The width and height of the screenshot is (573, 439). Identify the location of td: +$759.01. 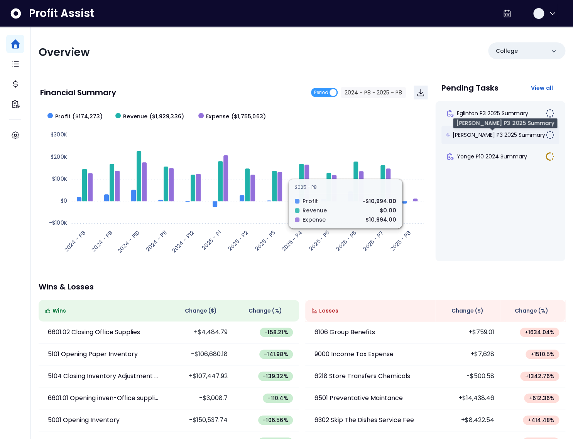
(468, 333).